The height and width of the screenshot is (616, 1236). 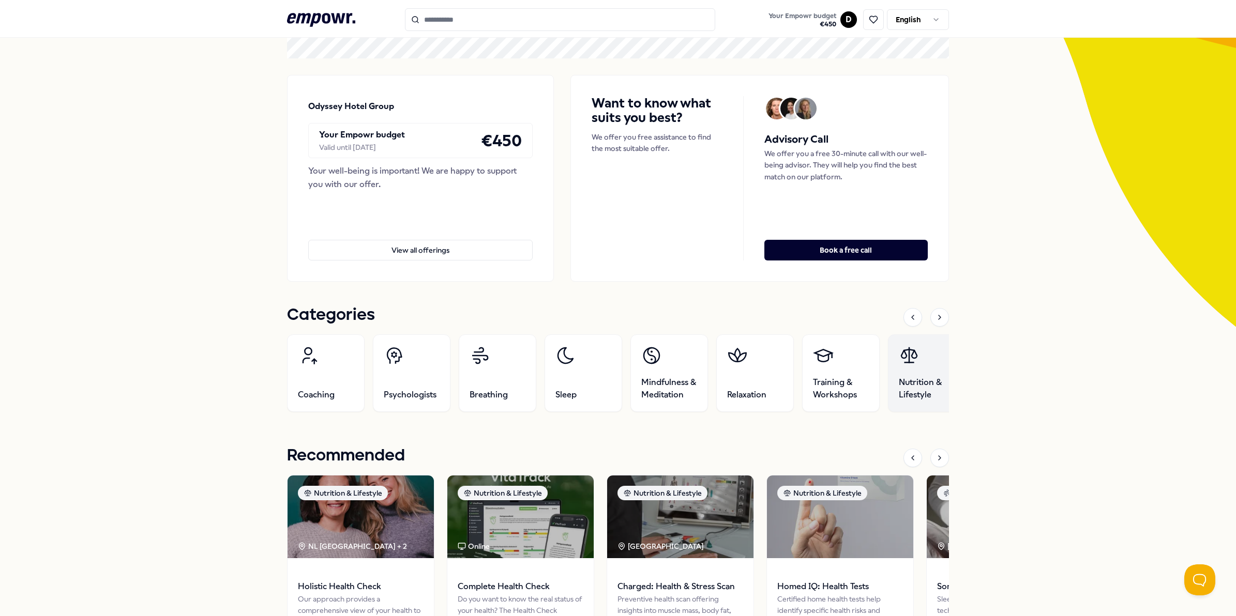 I want to click on div: Breathing, so click(x=964, y=493).